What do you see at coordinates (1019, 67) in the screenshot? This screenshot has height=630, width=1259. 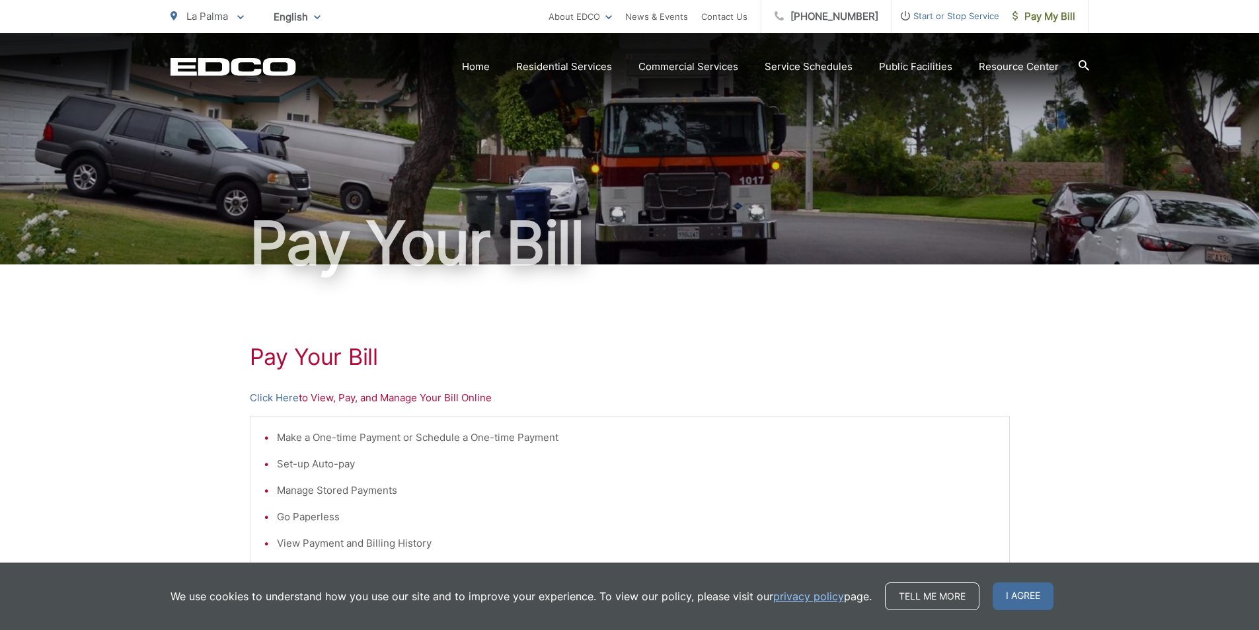 I see `a: Resource Center` at bounding box center [1019, 67].